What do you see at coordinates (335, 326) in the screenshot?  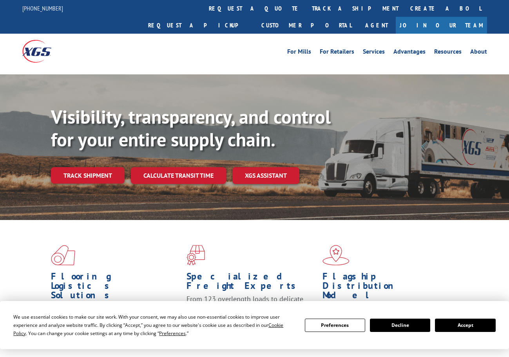 I see `button: Preferences` at bounding box center [335, 326].